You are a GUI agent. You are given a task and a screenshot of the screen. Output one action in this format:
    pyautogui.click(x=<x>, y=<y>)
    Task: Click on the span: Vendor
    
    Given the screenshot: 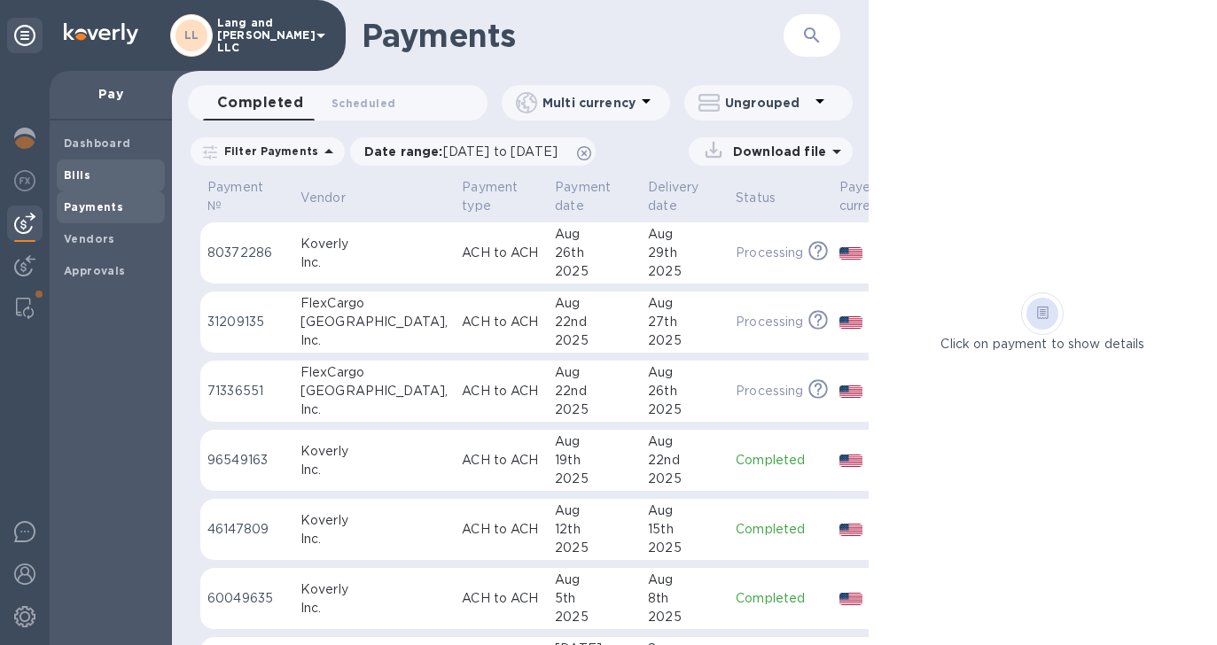 What is the action you would take?
    pyautogui.click(x=334, y=198)
    